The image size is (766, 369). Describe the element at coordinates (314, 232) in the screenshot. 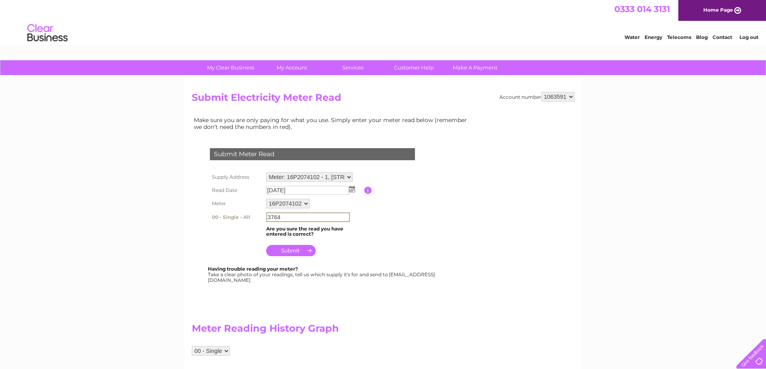

I see `td: Are you sure the read you have entered is correct?` at that location.